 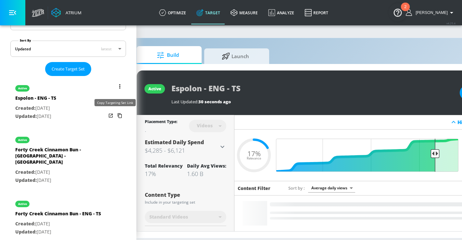 I want to click on a: Atrium, so click(x=66, y=13).